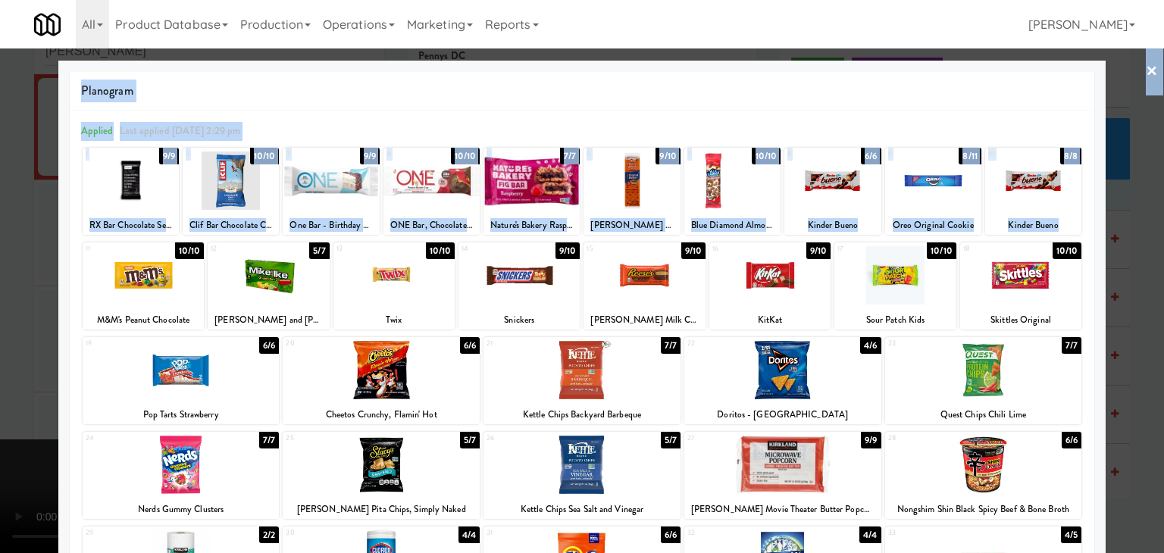  What do you see at coordinates (895, 286) in the screenshot?
I see `div: 1710/10Sour Patch Kids` at bounding box center [895, 286].